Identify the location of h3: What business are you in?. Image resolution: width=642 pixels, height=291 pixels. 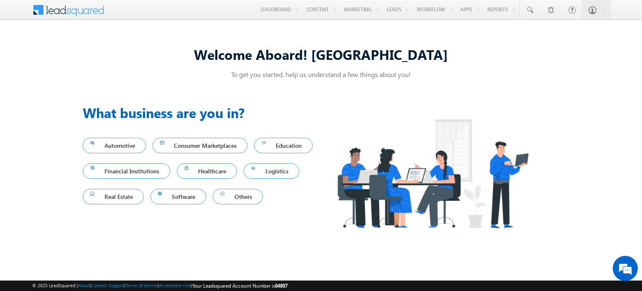
(202, 112).